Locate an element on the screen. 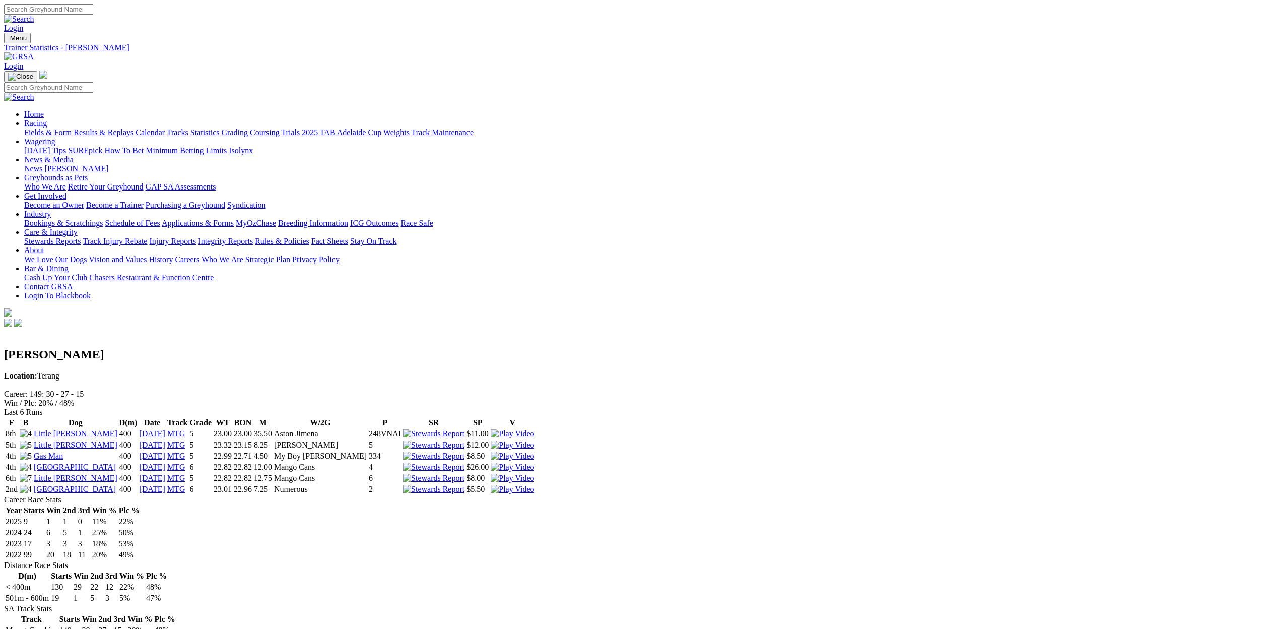  a: Track Maintenance is located at coordinates (442, 132).